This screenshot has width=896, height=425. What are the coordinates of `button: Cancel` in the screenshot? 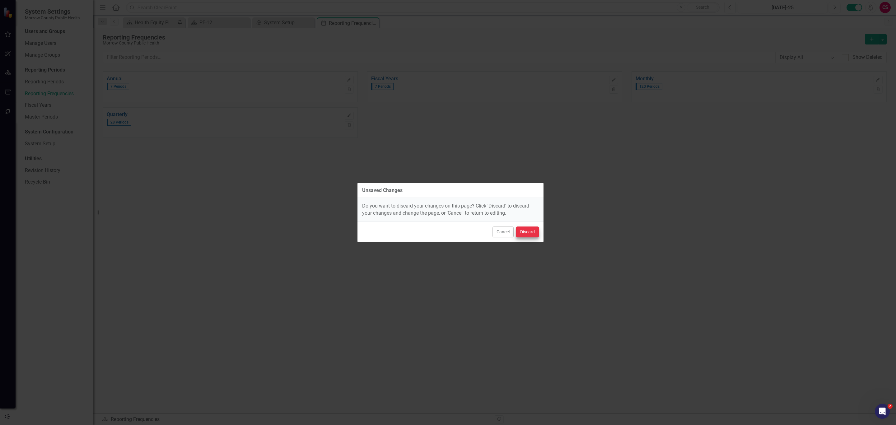 It's located at (503, 232).